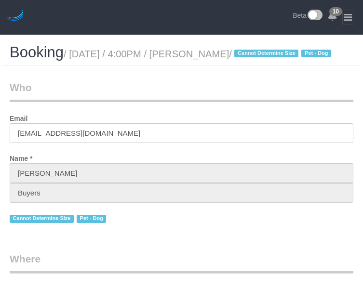 The width and height of the screenshot is (363, 286). I want to click on input: Last Name, so click(181, 193).